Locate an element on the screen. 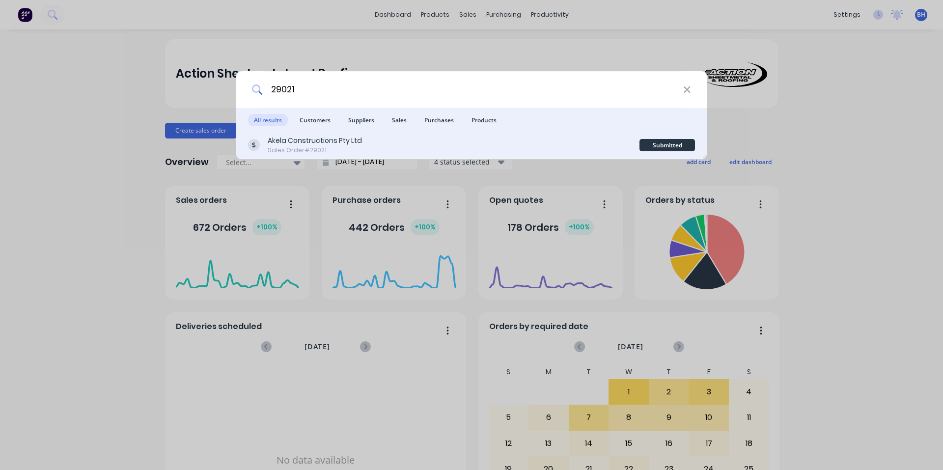 This screenshot has height=470, width=943. div: Submitted is located at coordinates (667, 145).